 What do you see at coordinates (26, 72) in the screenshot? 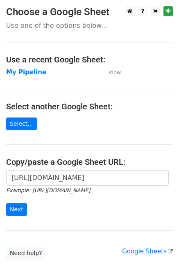
I see `a: My Pipeline` at bounding box center [26, 72].